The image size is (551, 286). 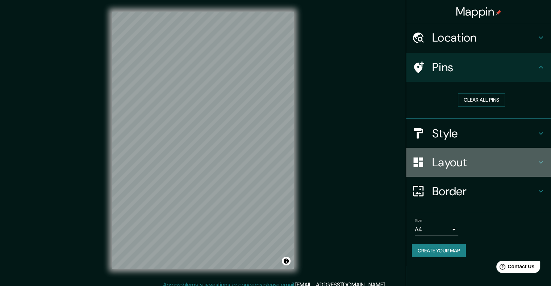 What do you see at coordinates (484, 67) in the screenshot?
I see `h4: Pins` at bounding box center [484, 67].